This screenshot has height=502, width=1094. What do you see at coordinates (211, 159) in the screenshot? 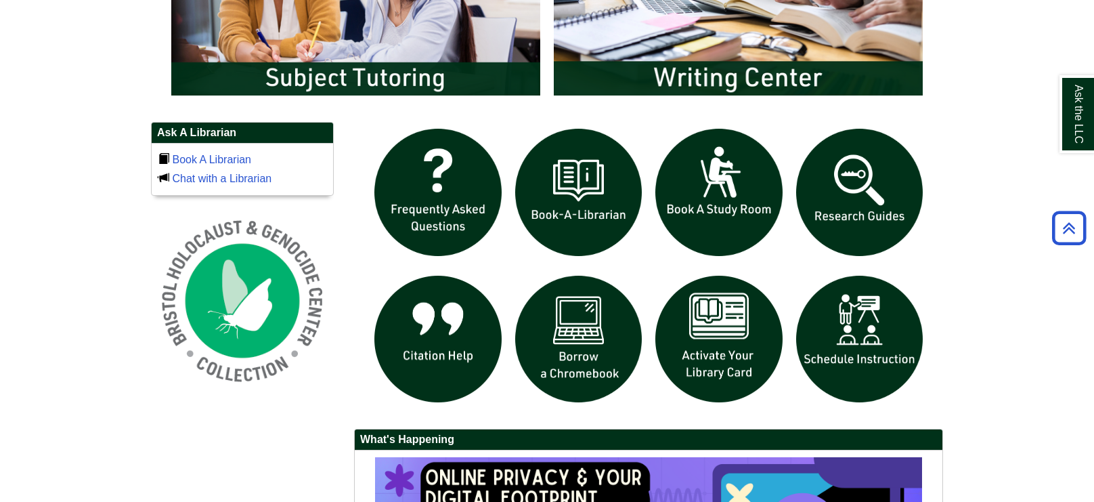
I see `a: Book A Librarian` at bounding box center [211, 159].